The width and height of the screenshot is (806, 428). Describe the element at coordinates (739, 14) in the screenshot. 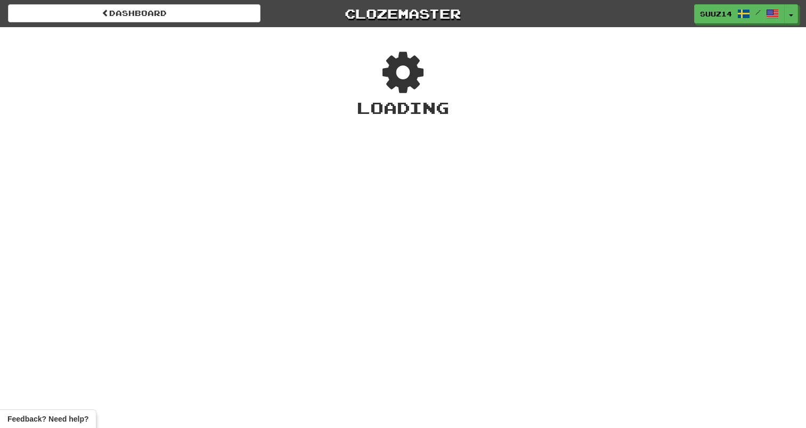

I see `a: Suuz14 /` at that location.